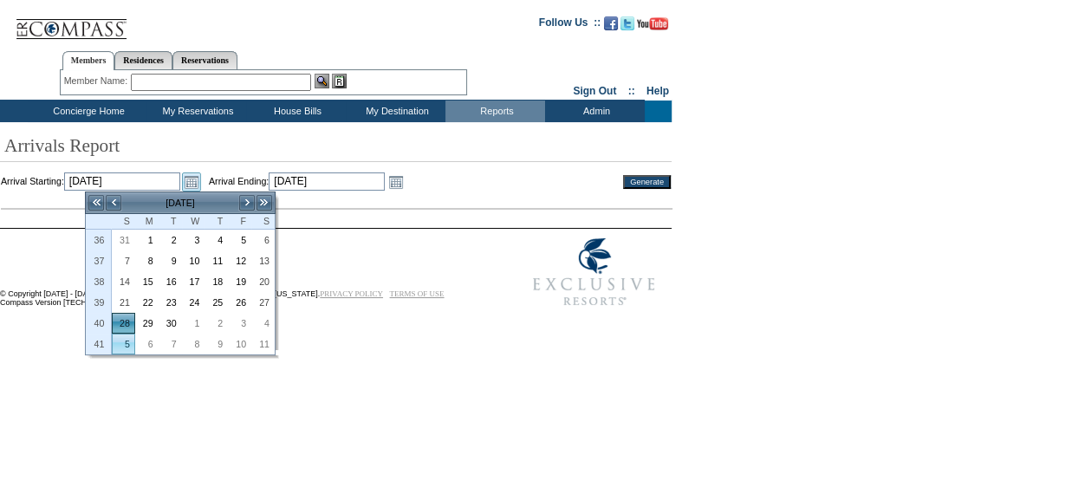 This screenshot has height=487, width=1065. I want to click on input: Generate, so click(646, 182).